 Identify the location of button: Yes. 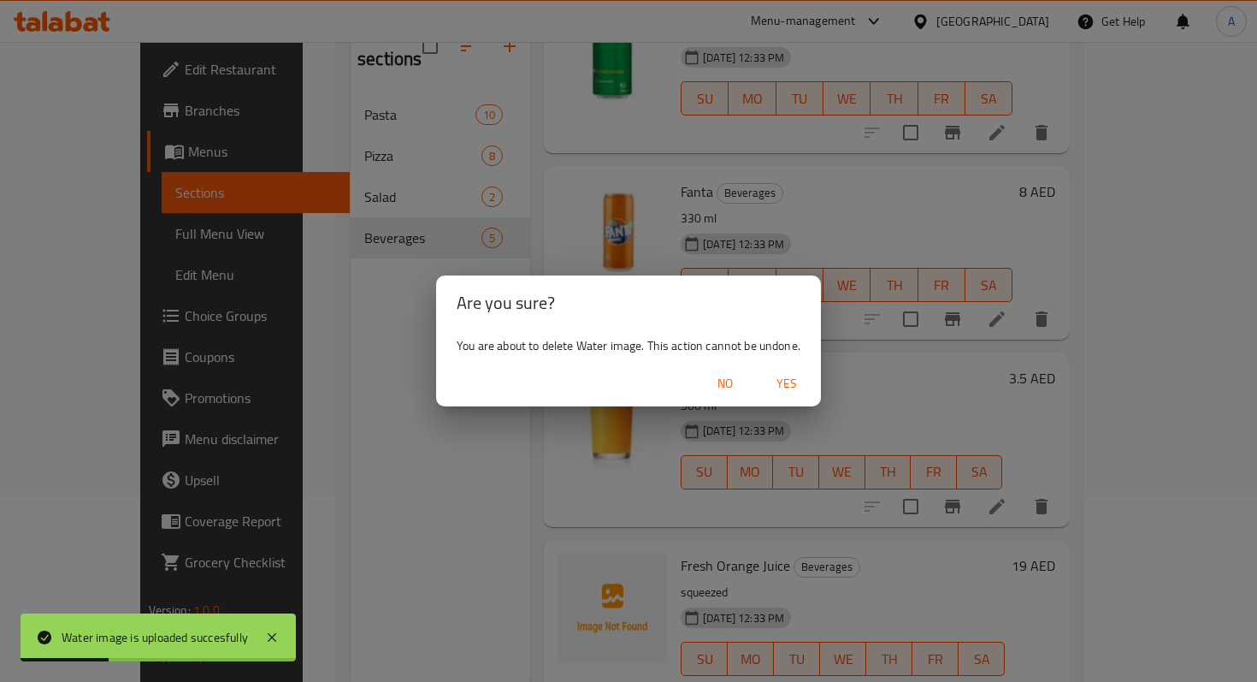
(787, 383).